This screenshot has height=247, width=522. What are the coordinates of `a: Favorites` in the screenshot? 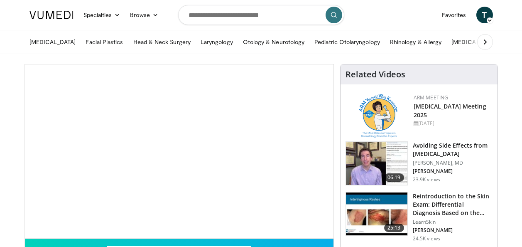 It's located at (454, 15).